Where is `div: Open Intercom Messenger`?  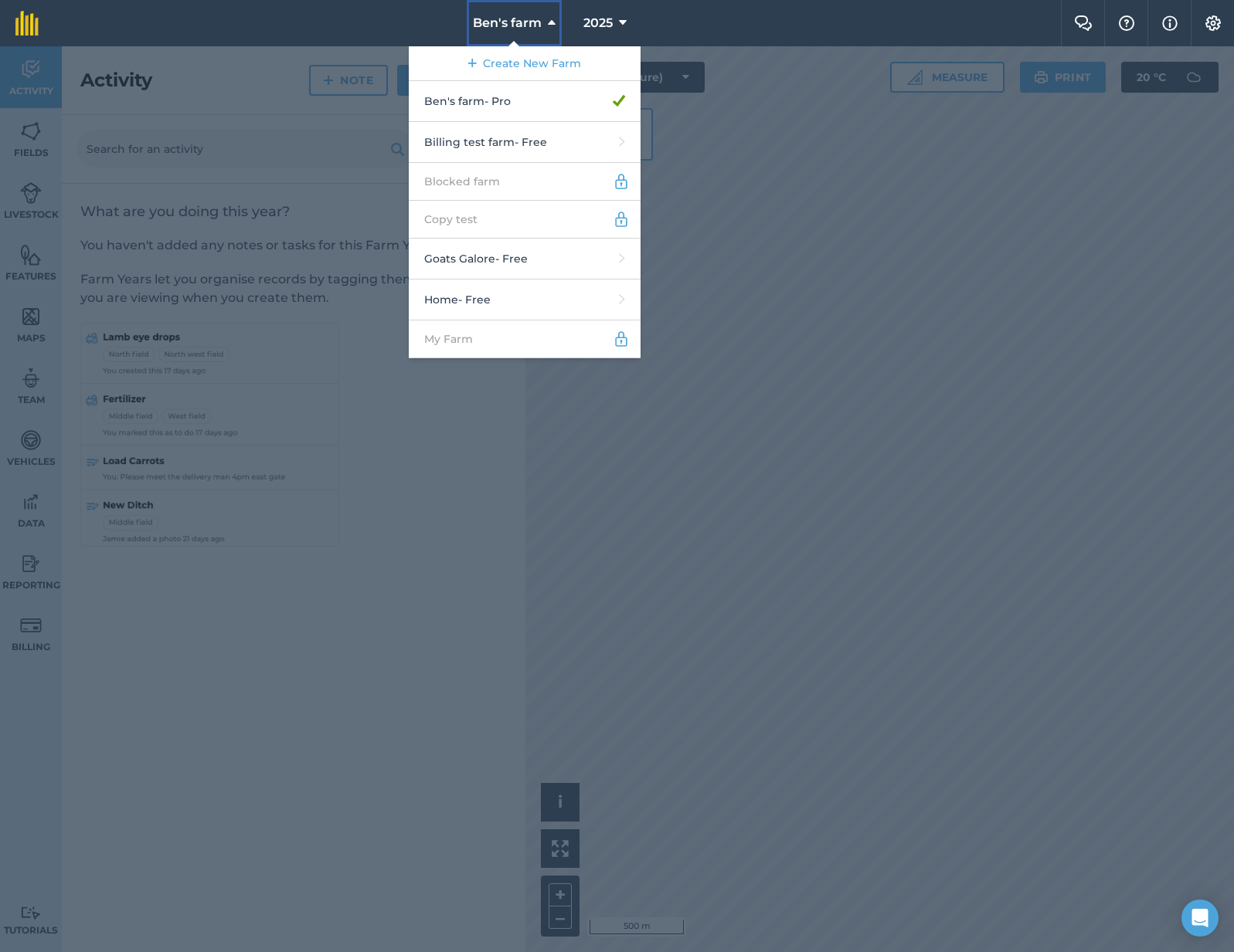 div: Open Intercom Messenger is located at coordinates (1199, 918).